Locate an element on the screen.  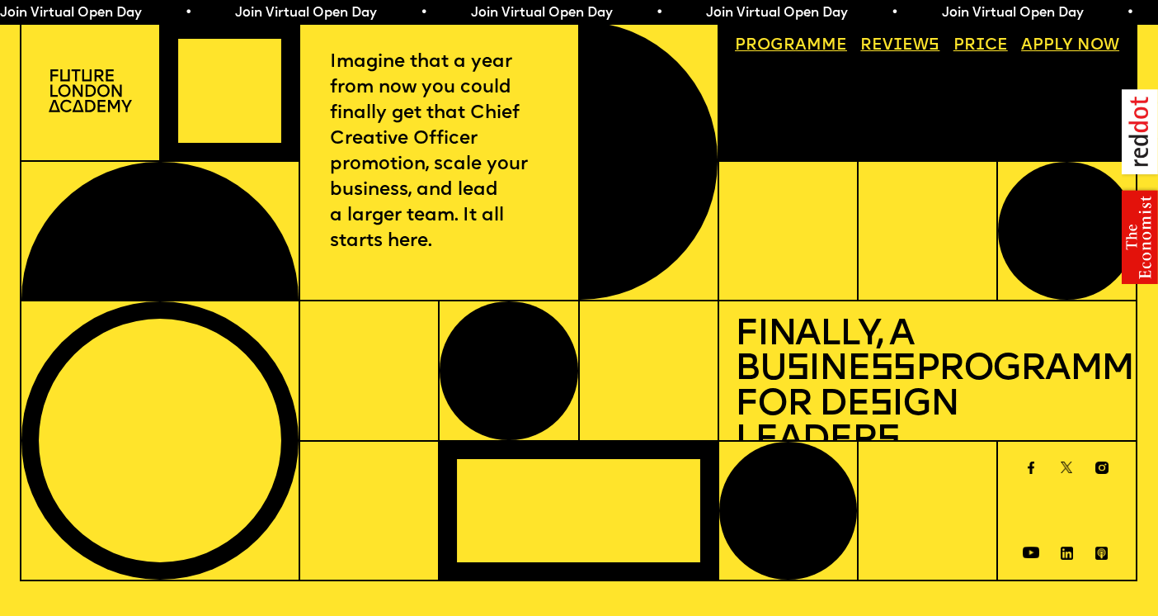
h1: Finally, a Bu ine Programme for De ign Leader is located at coordinates (927, 388).